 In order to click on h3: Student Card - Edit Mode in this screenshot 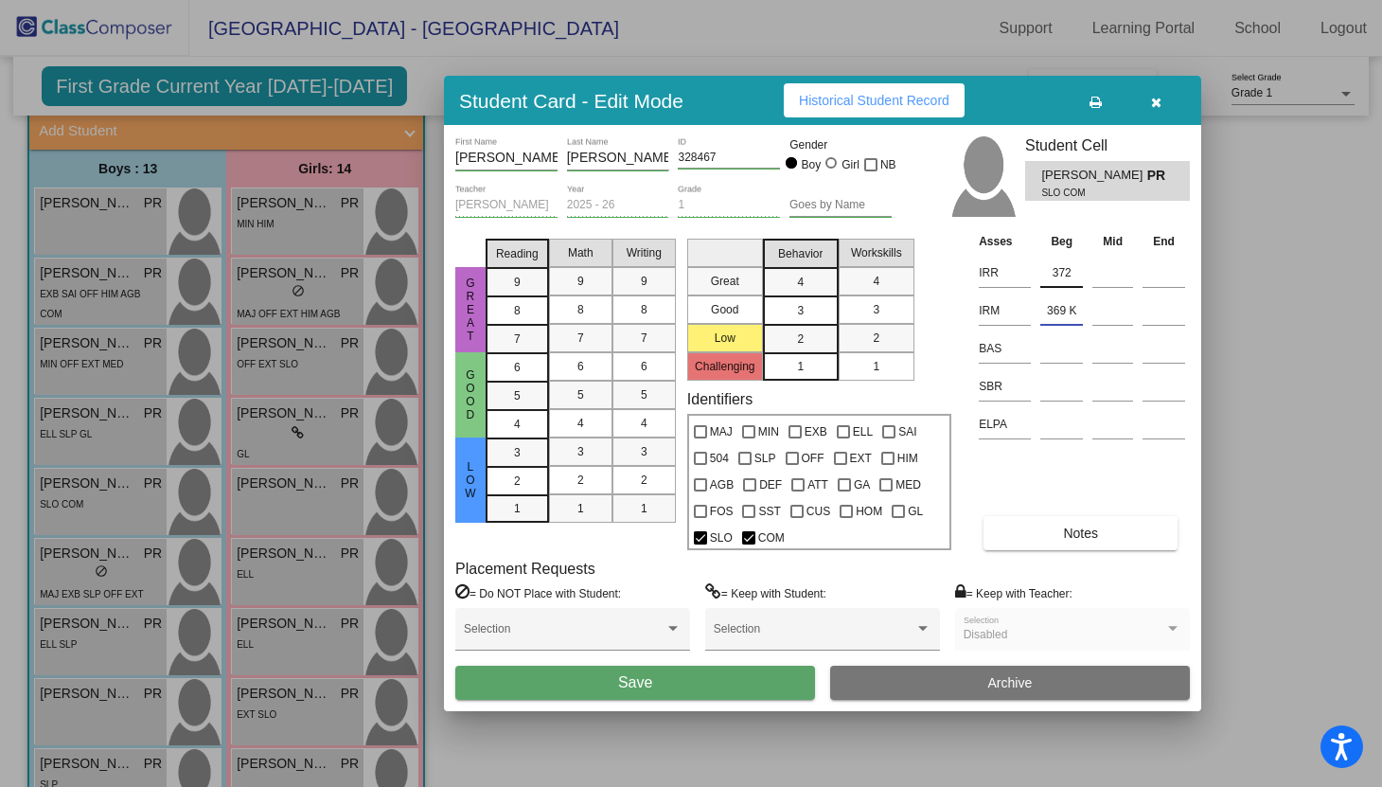, I will do `click(571, 100)`.